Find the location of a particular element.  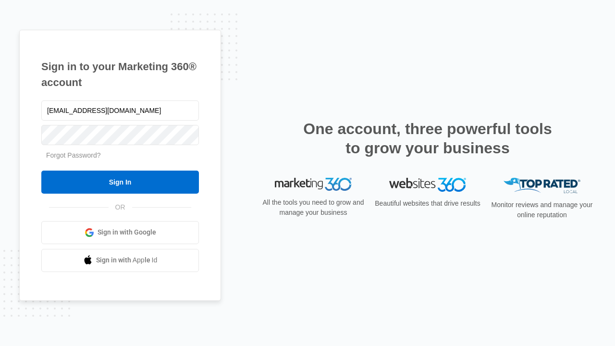

a: Sign in with Google is located at coordinates (120, 233).